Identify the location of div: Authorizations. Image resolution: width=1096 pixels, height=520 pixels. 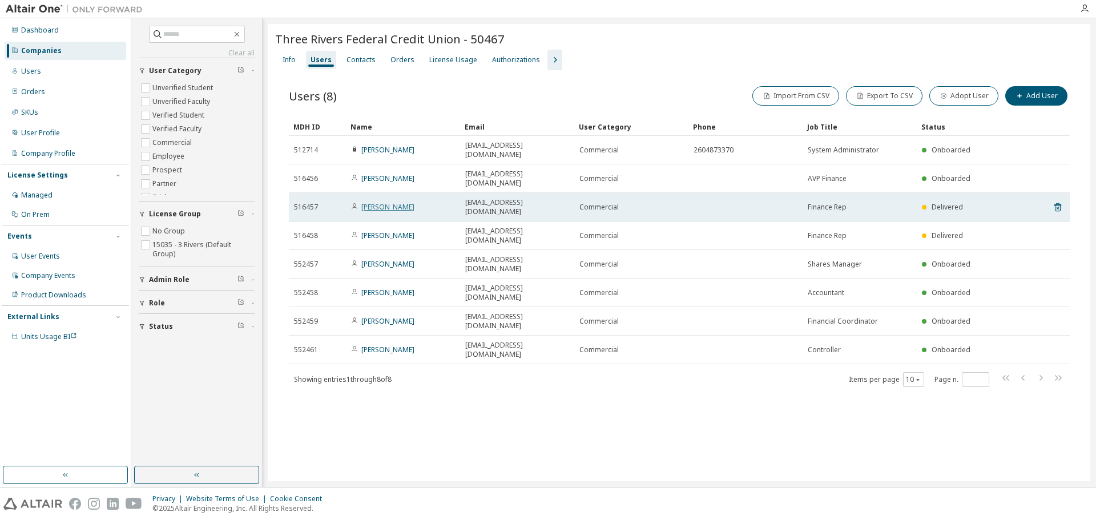
(516, 60).